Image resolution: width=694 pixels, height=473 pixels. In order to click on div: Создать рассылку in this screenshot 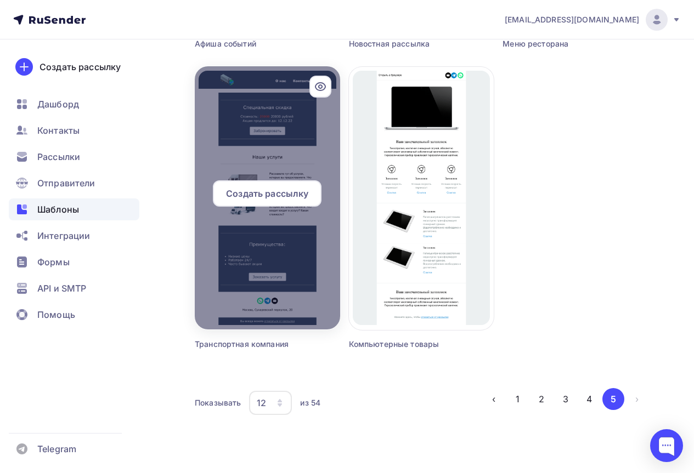, I will do `click(80, 67)`.